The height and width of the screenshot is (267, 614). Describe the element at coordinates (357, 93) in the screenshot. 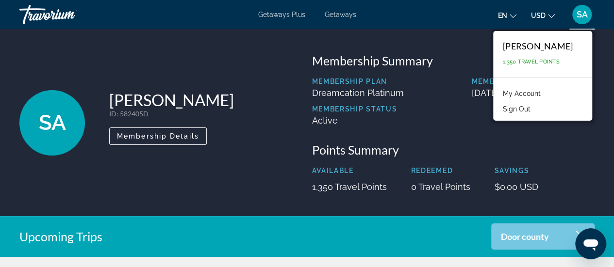

I see `p: Dreamcation Platinum` at that location.